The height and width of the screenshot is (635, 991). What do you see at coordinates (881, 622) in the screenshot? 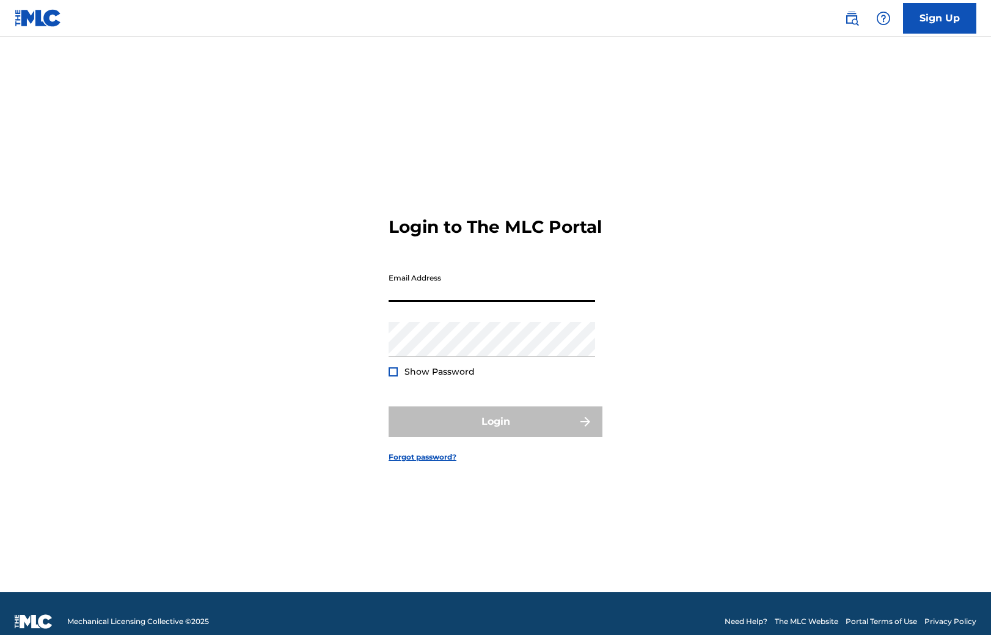
I see `a: Portal Terms of Use` at bounding box center [881, 622].